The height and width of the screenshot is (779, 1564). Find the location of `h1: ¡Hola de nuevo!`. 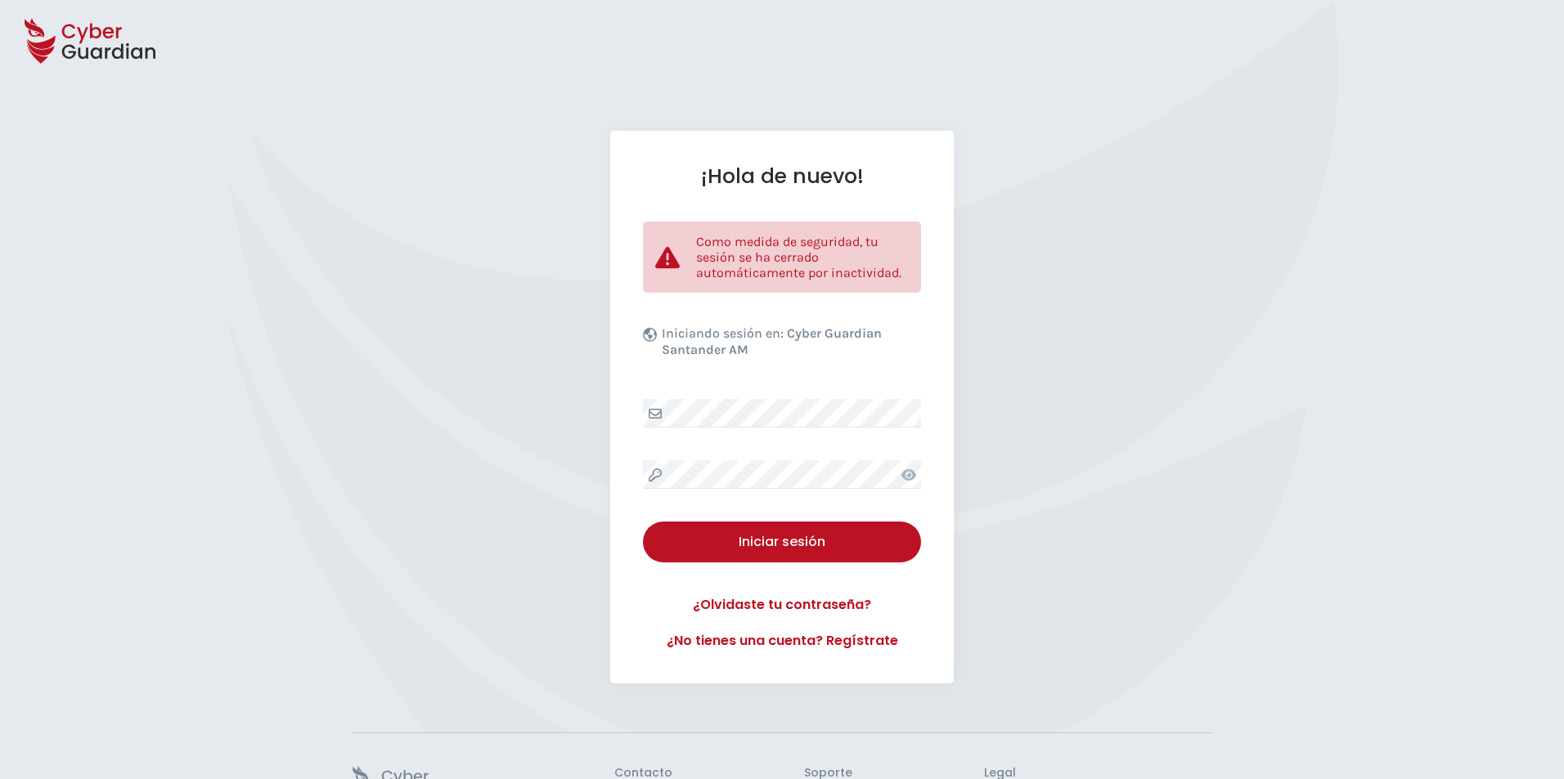

h1: ¡Hola de nuevo! is located at coordinates (782, 176).